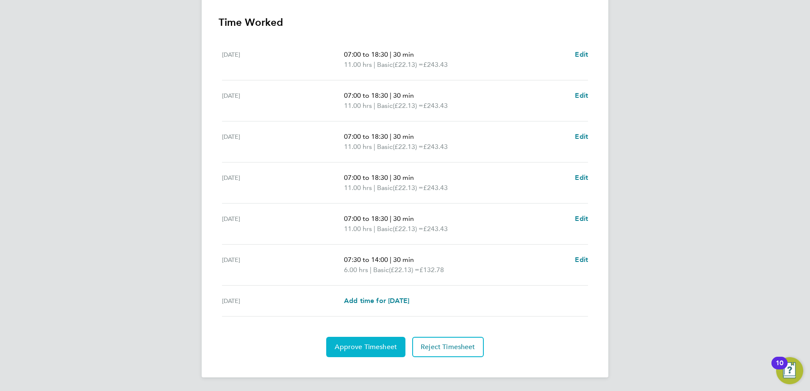  I want to click on span: £132.78, so click(432, 270).